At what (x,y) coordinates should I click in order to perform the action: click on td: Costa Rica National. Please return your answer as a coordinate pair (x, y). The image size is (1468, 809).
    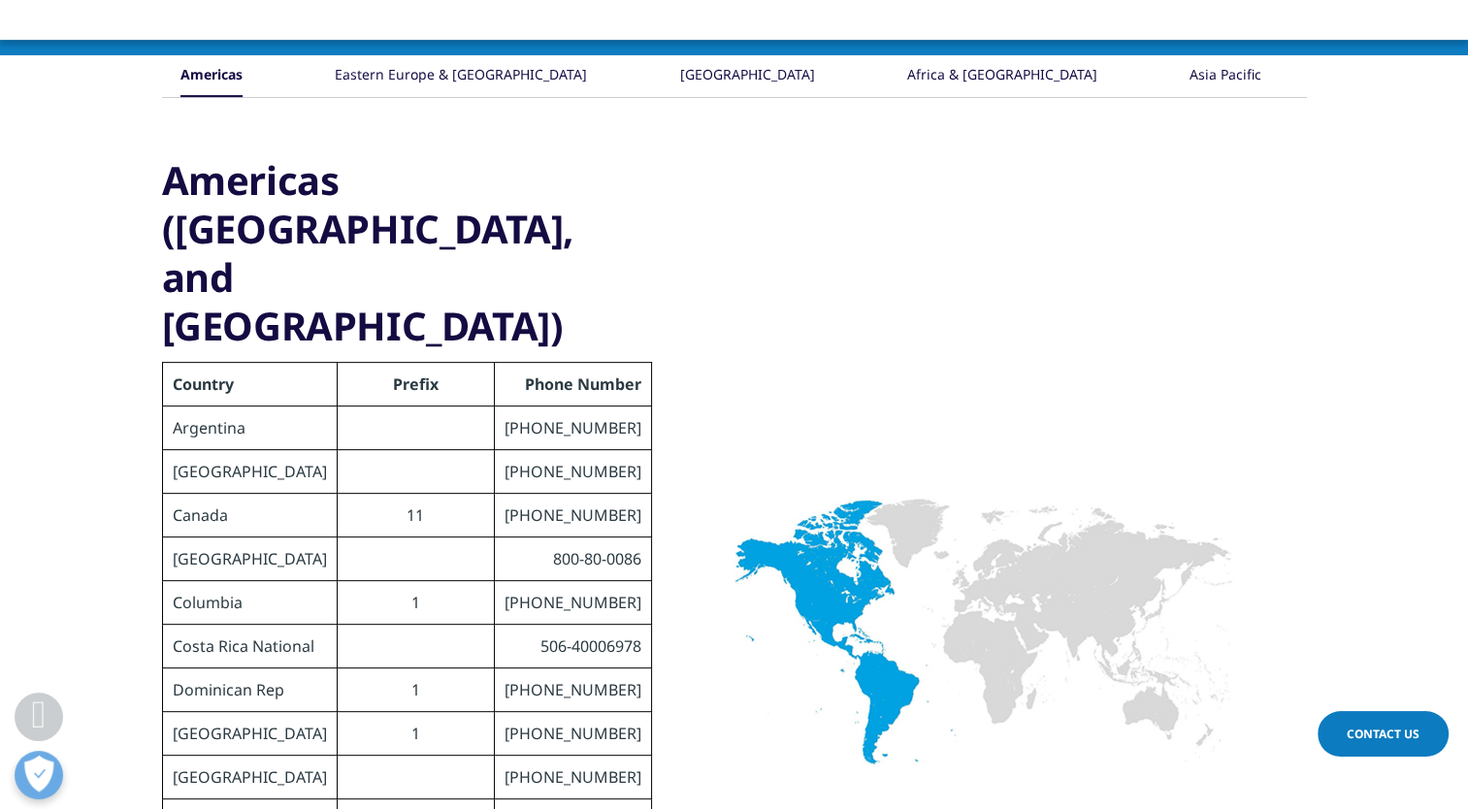
    Looking at the image, I should click on (249, 646).